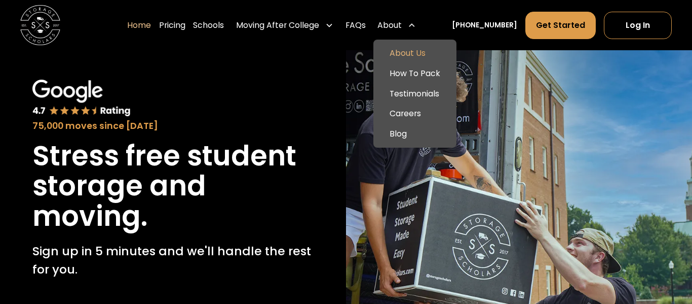 The height and width of the screenshot is (304, 692). I want to click on a: About Us, so click(415, 53).